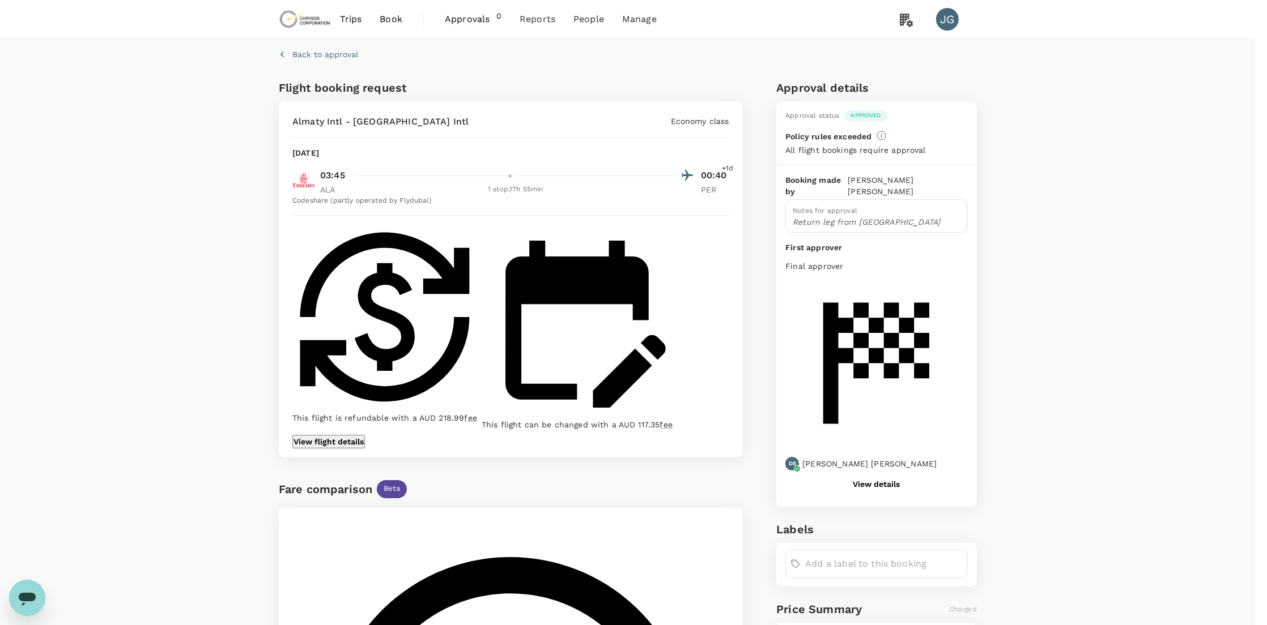  What do you see at coordinates (876, 248) in the screenshot?
I see `p: First approver` at bounding box center [876, 248].